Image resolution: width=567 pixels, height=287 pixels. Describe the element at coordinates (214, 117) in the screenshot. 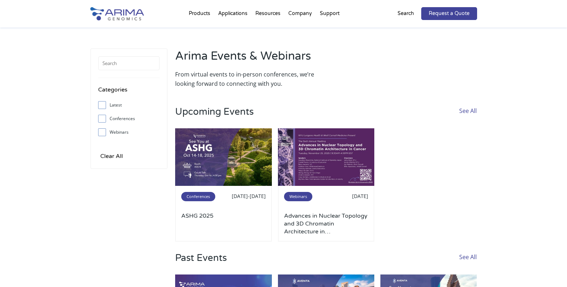

I see `h3: Upcoming Events` at that location.